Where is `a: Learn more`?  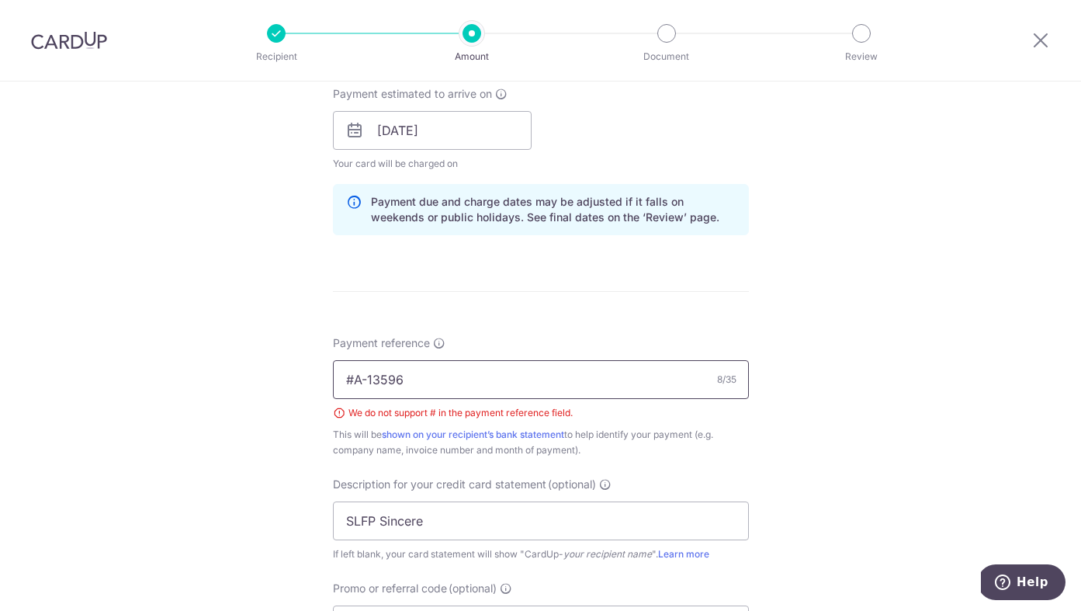
a: Learn more is located at coordinates (684, 553).